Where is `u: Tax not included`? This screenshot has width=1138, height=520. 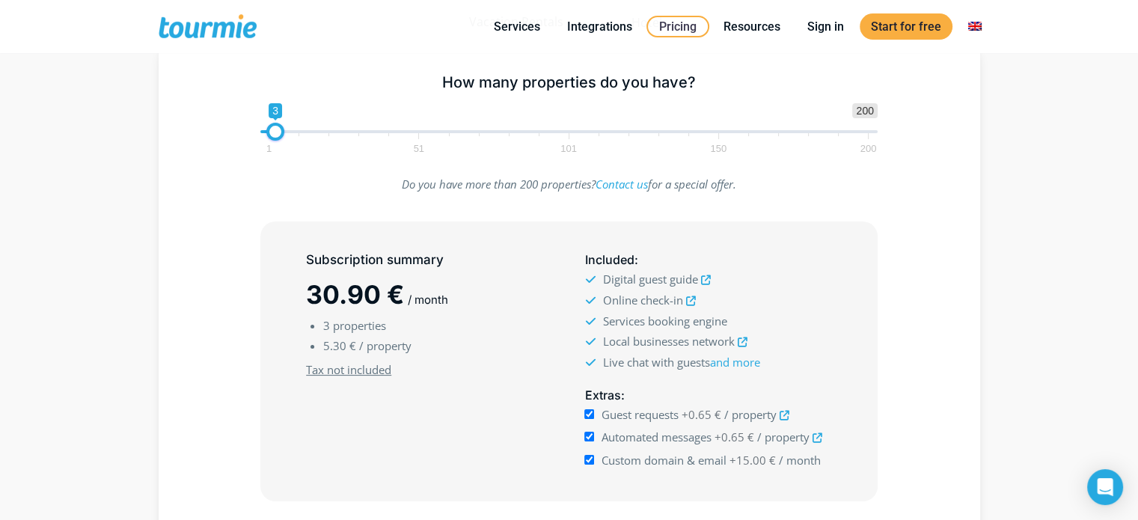
u: Tax not included is located at coordinates (349, 370).